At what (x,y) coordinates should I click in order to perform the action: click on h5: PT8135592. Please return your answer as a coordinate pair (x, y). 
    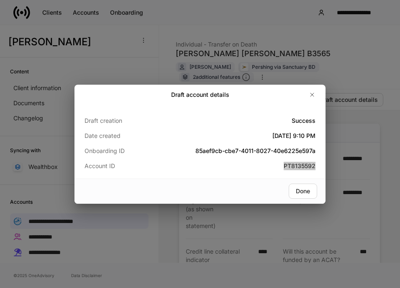
    Looking at the image, I should click on (239, 166).